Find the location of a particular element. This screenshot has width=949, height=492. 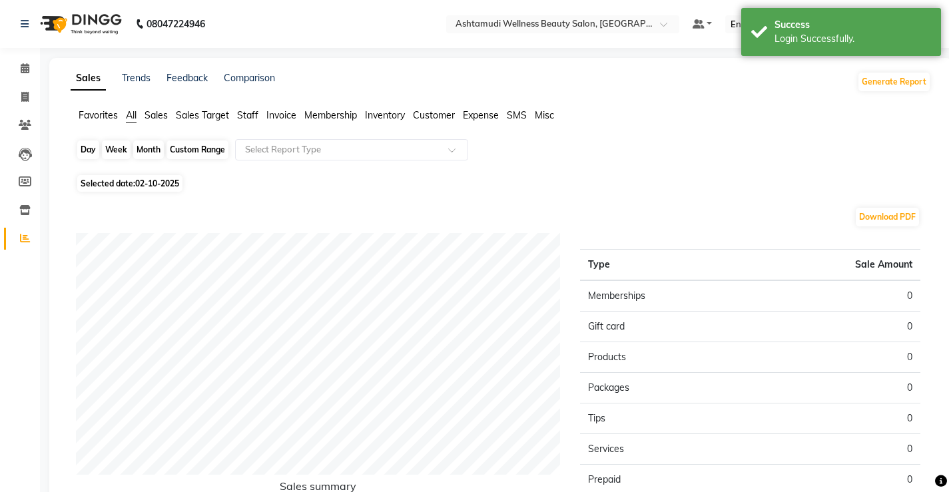

a: Trends is located at coordinates (136, 78).